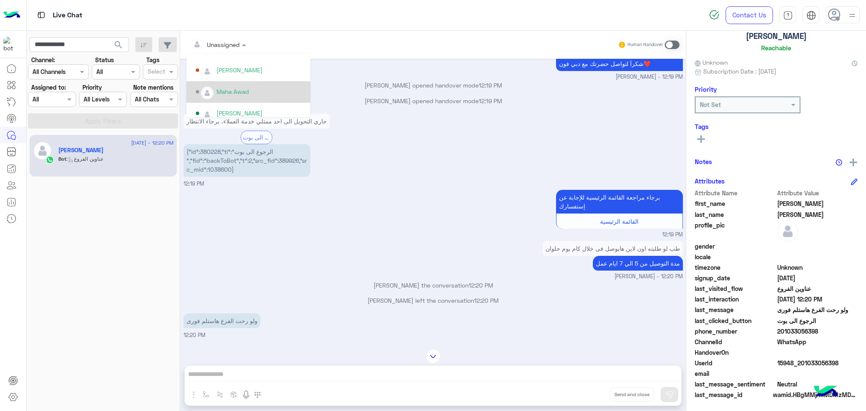 This screenshot has height=411, width=866. I want to click on img: hulul-logo.png, so click(825, 392).